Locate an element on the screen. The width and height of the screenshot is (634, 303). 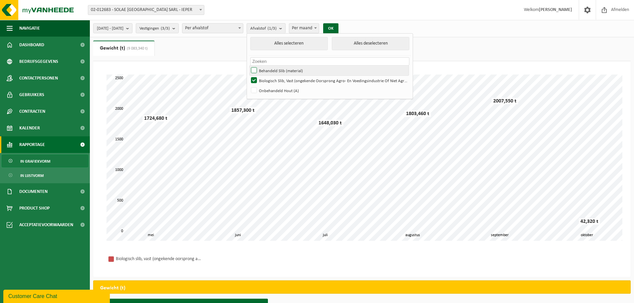
span: Afvalstof is located at coordinates (263, 29).